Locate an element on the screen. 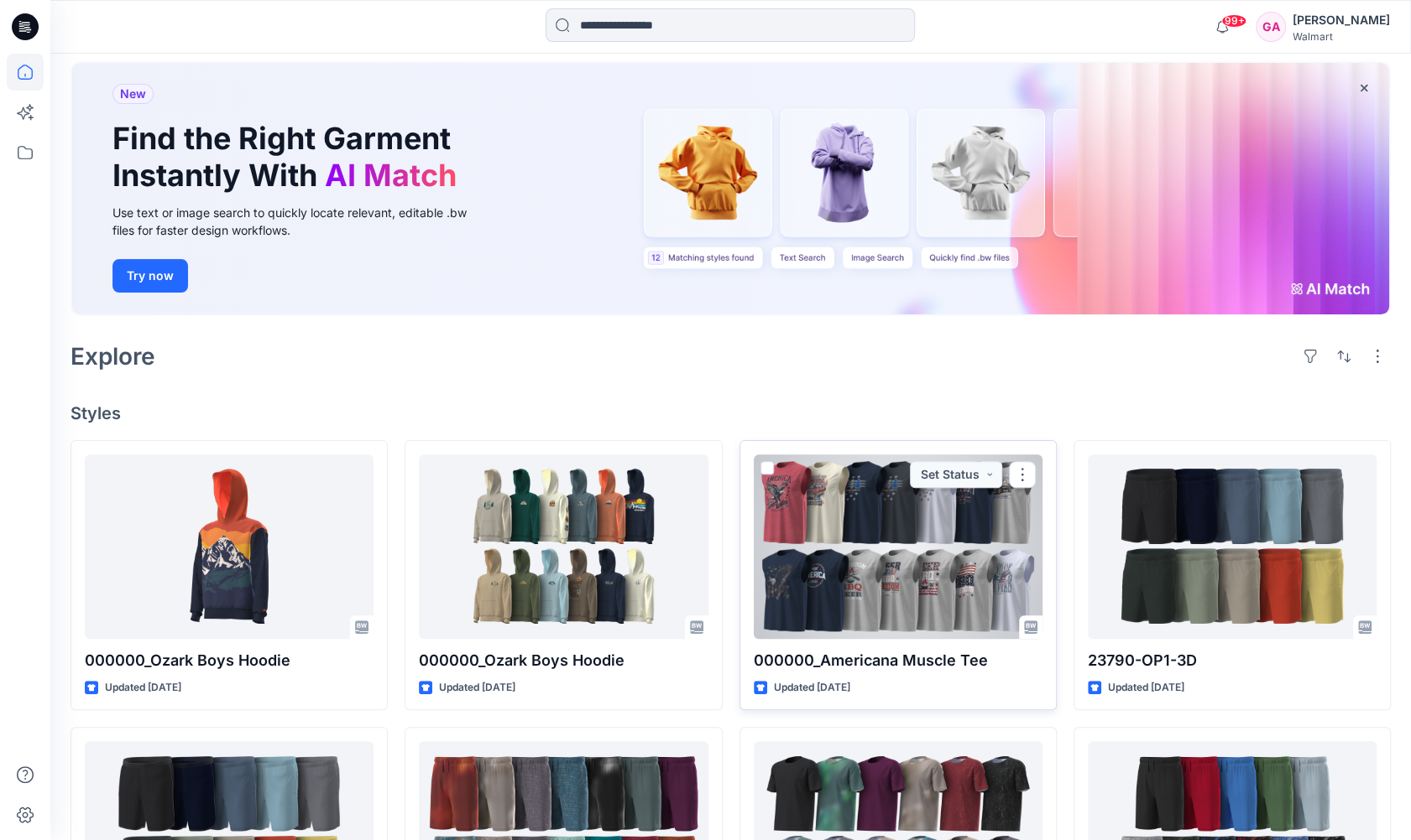  h1: Find the Right Garment Instantly With is located at coordinates (289, 157).